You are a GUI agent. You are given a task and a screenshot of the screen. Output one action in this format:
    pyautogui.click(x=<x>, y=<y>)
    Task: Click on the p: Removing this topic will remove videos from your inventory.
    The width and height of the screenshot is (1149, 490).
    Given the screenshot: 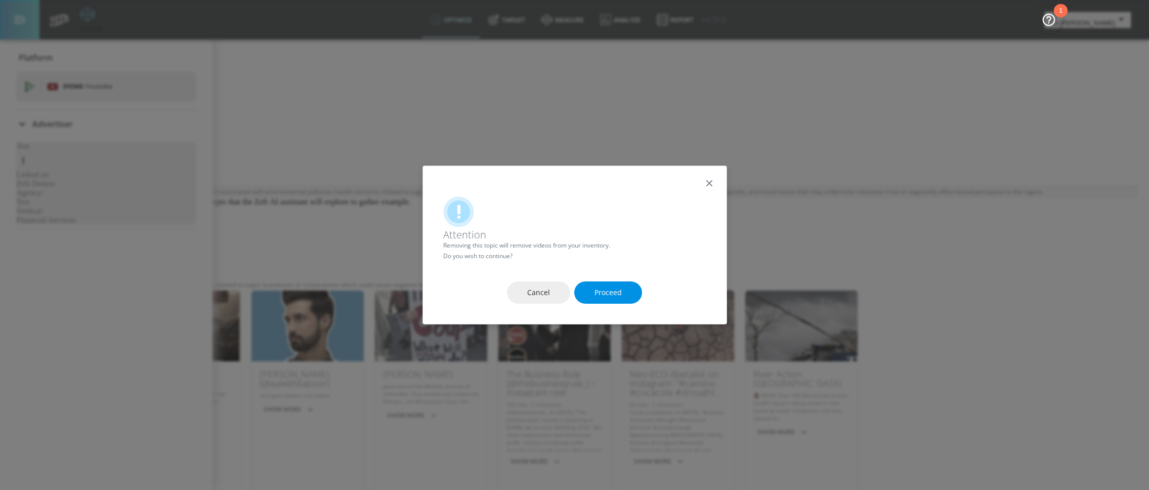 What is the action you would take?
    pyautogui.click(x=575, y=245)
    